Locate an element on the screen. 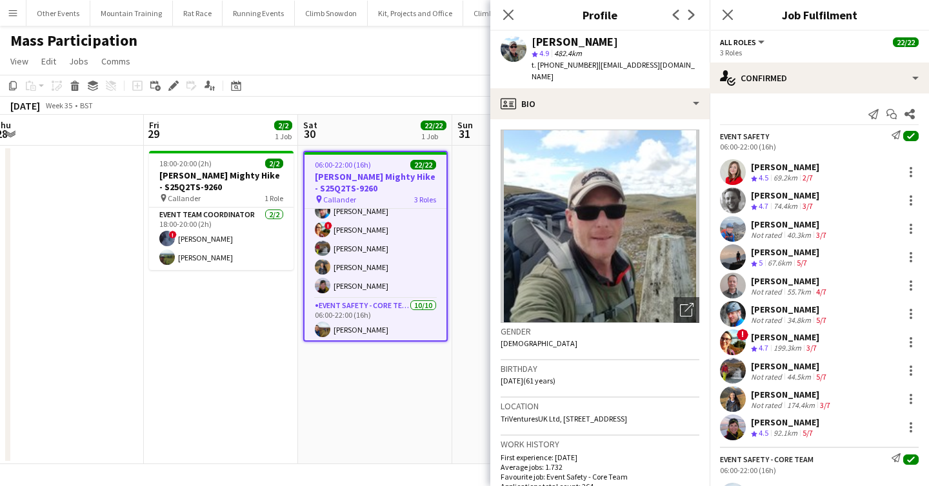 This screenshot has width=929, height=486. span: All roles is located at coordinates (738, 42).